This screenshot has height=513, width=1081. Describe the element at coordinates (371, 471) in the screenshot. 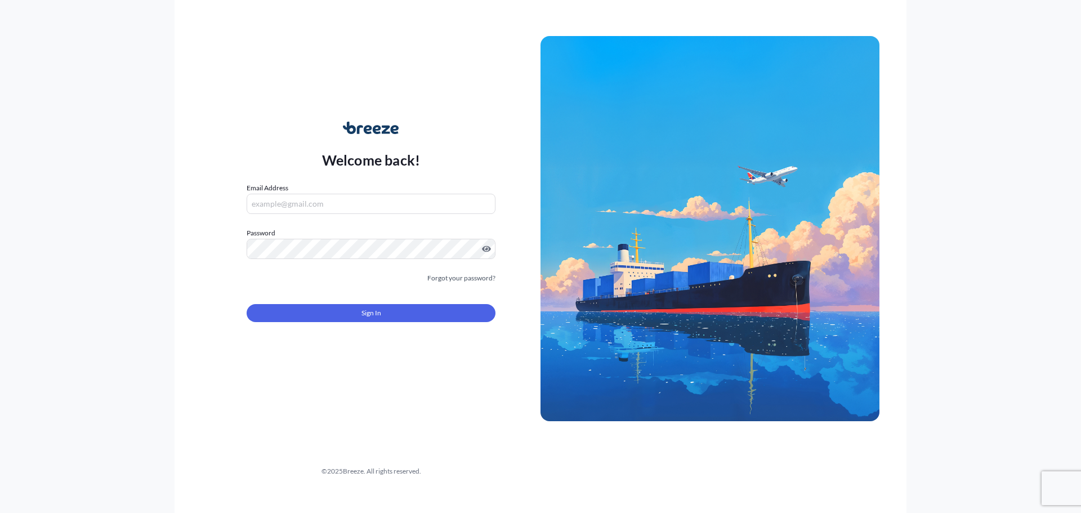

I see `div: © 2025 Breeze. All rights reserved.` at that location.